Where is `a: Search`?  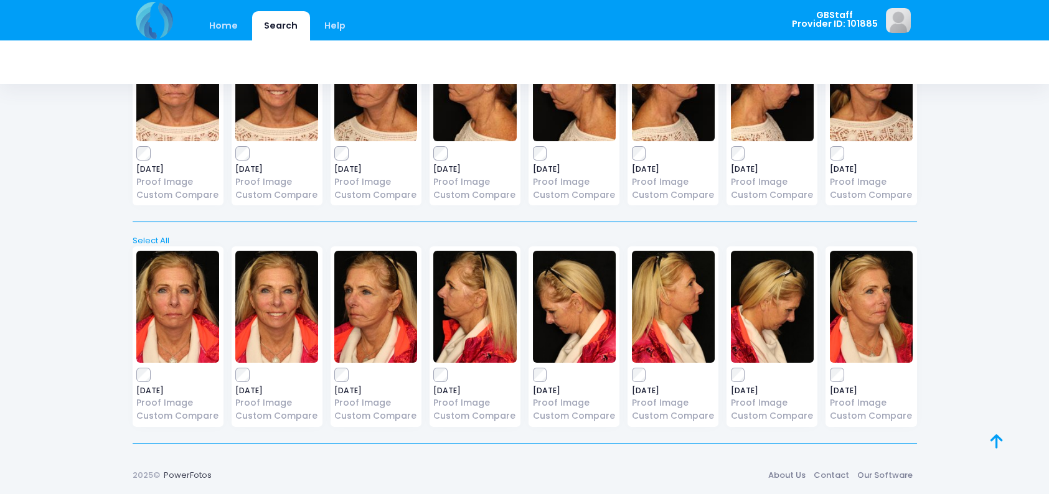
a: Search is located at coordinates (281, 26).